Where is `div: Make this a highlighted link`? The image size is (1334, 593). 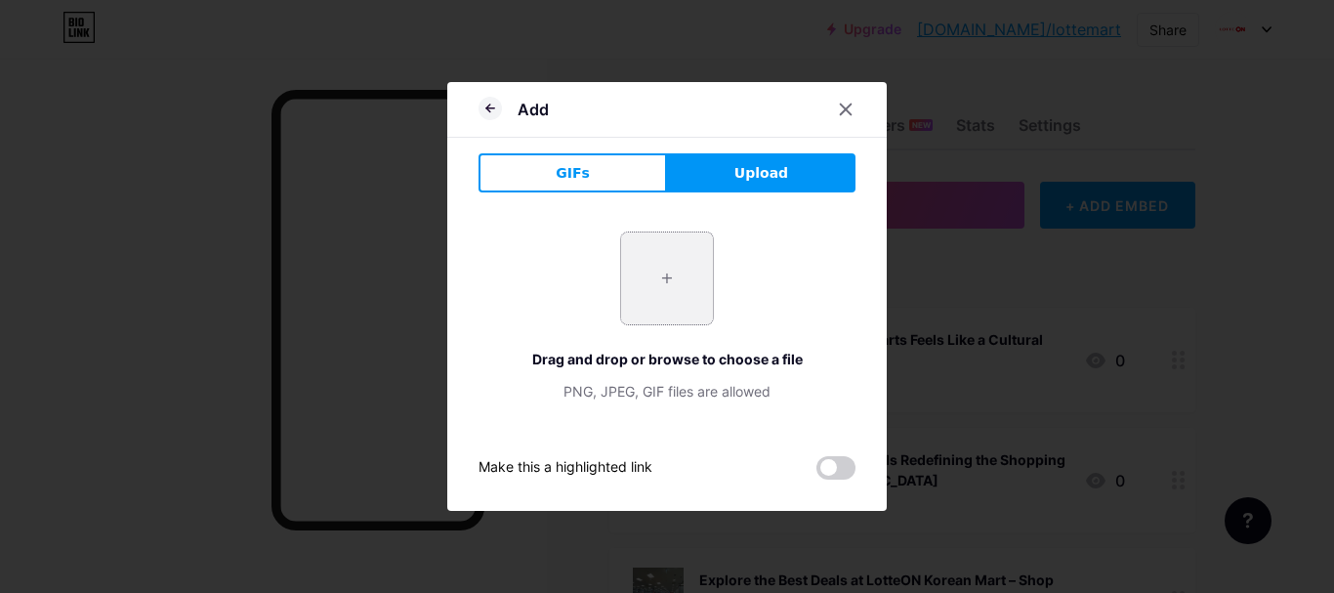 div: Make this a highlighted link is located at coordinates (565, 468).